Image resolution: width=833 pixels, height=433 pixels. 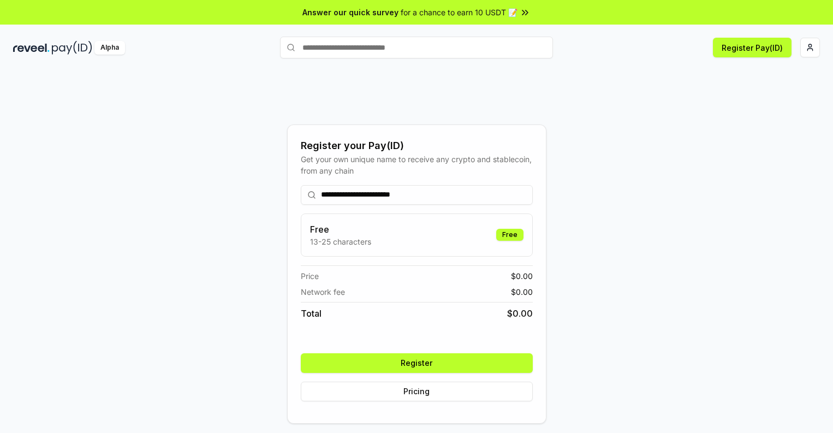 What do you see at coordinates (341, 229) in the screenshot?
I see `h3: Free` at bounding box center [341, 229].